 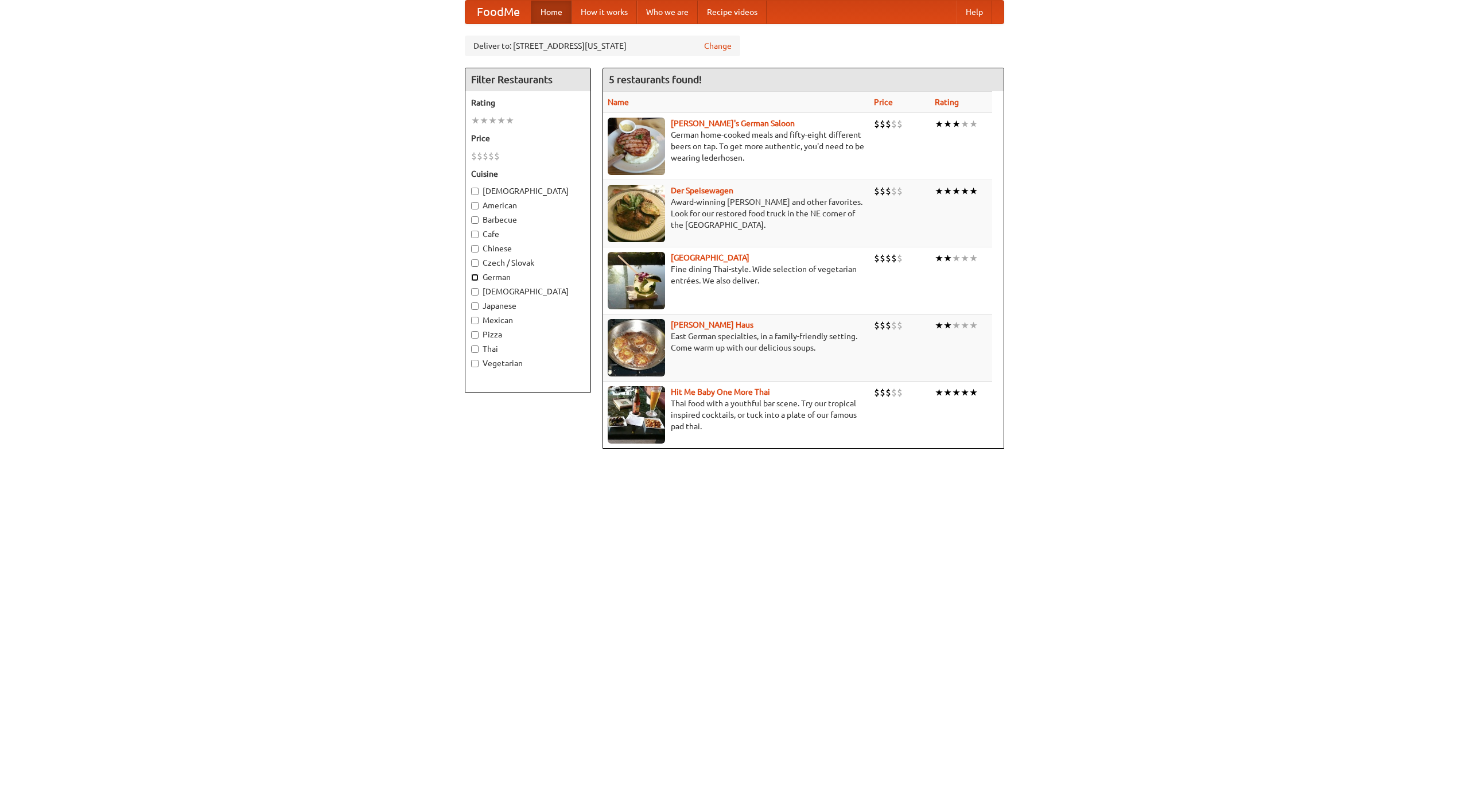 I want to click on label: Vegetarian, so click(x=528, y=363).